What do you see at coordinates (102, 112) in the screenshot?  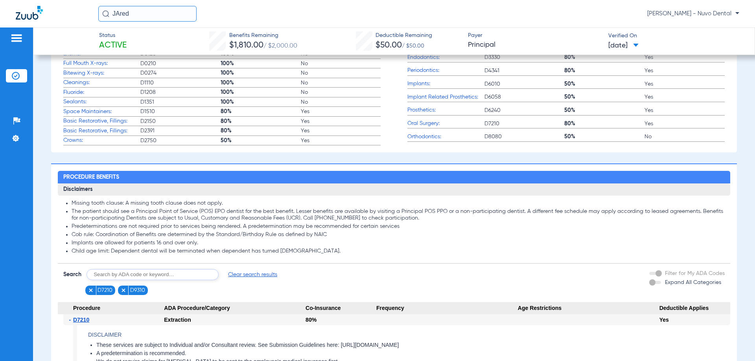 I see `span: Space Maintainers:` at bounding box center [102, 112].